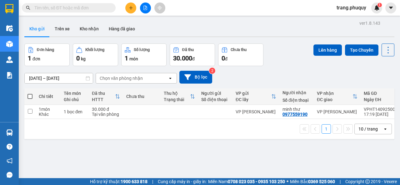 This screenshot has height=185, width=400. What do you see at coordinates (297, 109) in the screenshot?
I see `div: minh thư` at bounding box center [297, 109].